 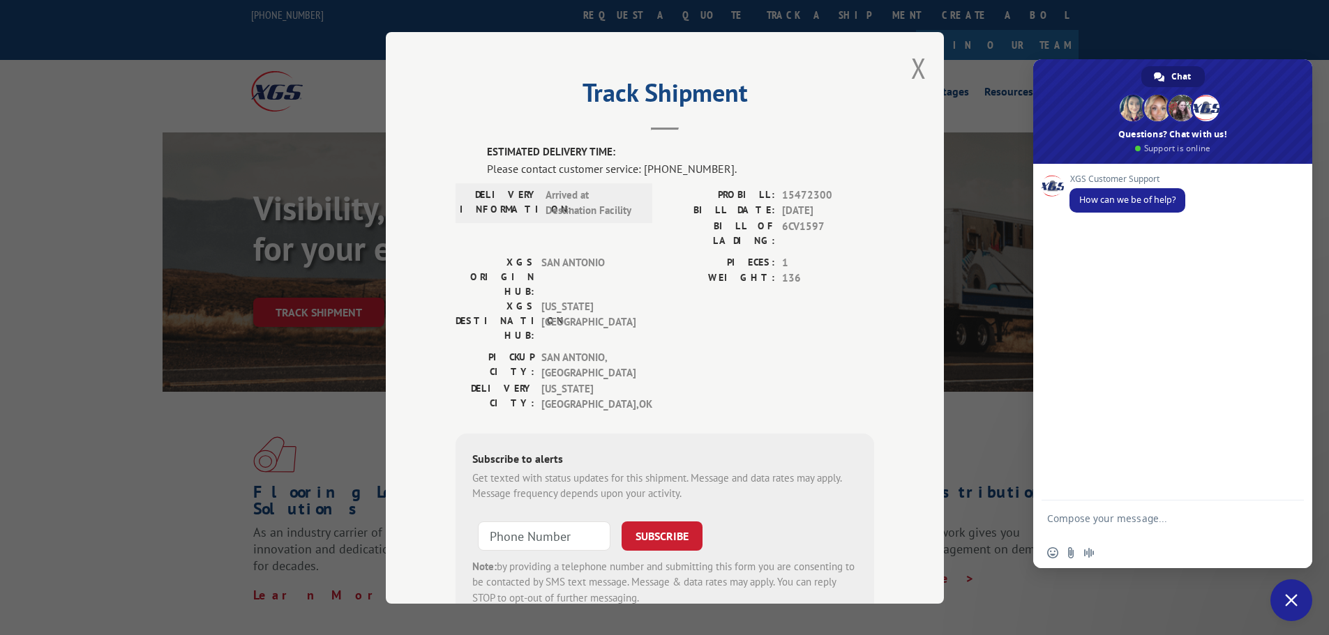 I want to click on label: BILL OF LADING:, so click(x=720, y=233).